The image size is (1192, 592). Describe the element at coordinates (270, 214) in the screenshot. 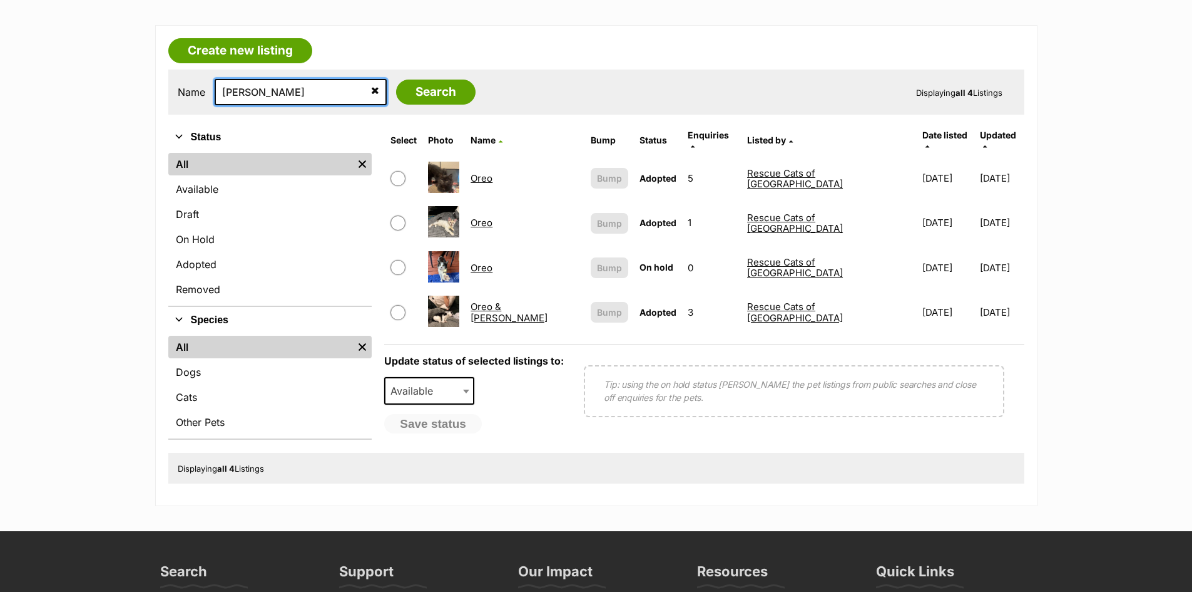

I see `a: Draft` at that location.